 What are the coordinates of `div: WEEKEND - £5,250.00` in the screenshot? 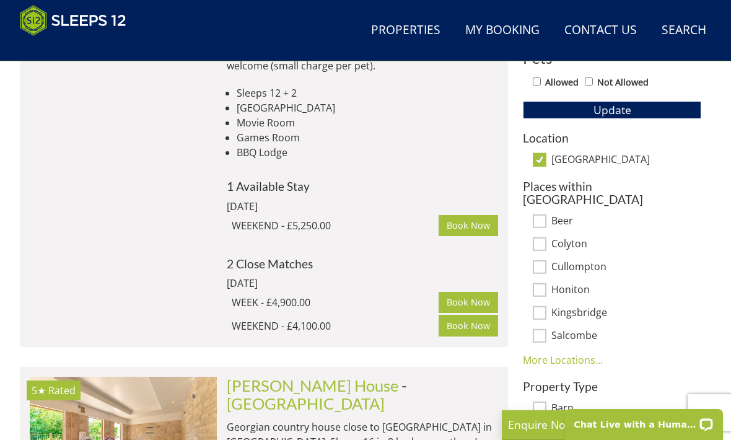 It's located at (335, 225).